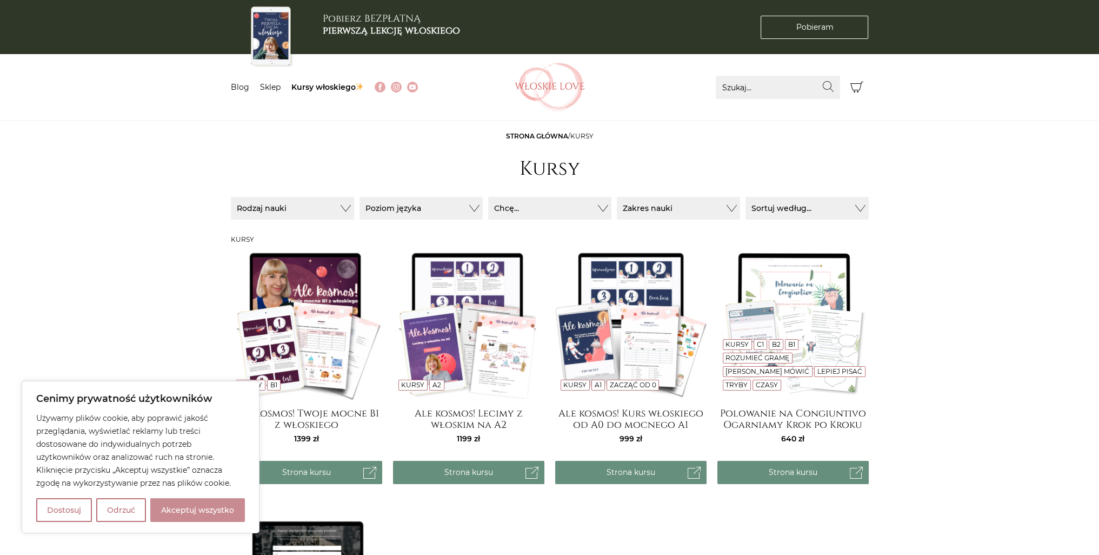 This screenshot has width=1099, height=555. Describe the element at coordinates (631, 418) in the screenshot. I see `h4: Ale kosmos! Kurs włoskiego od A0 do mocnego A1` at that location.